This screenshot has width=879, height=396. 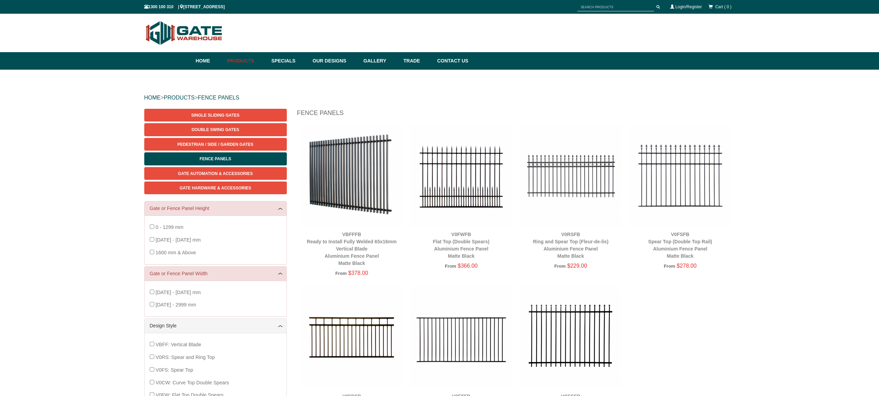 What do you see at coordinates (571, 176) in the screenshot?
I see `img: V0RSFB - Ring and Spear Top (Fleur-de-lis) - Aluminium Fence Panel - Matte Black - Gate Warehouse` at bounding box center [571, 176].